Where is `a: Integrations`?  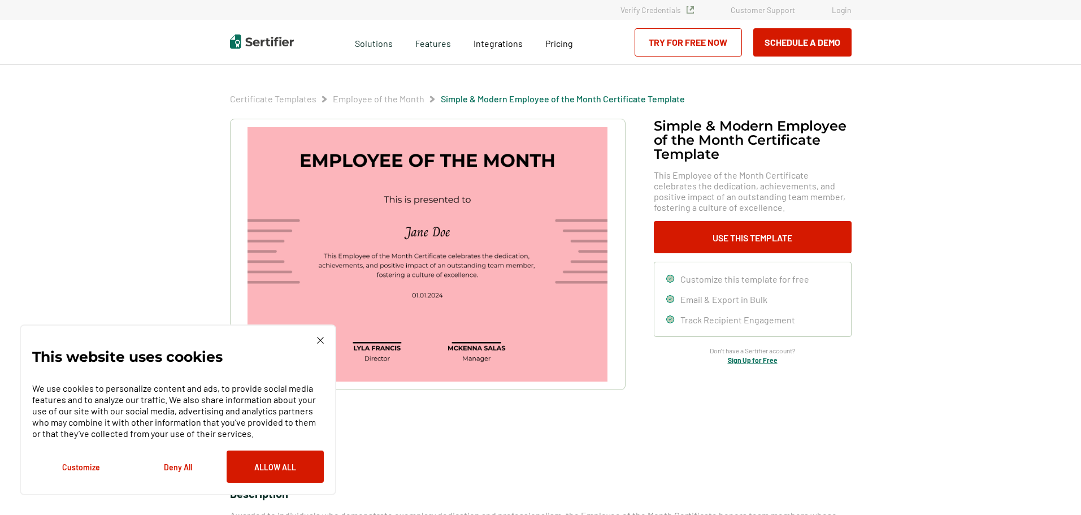 a: Integrations is located at coordinates (498, 42).